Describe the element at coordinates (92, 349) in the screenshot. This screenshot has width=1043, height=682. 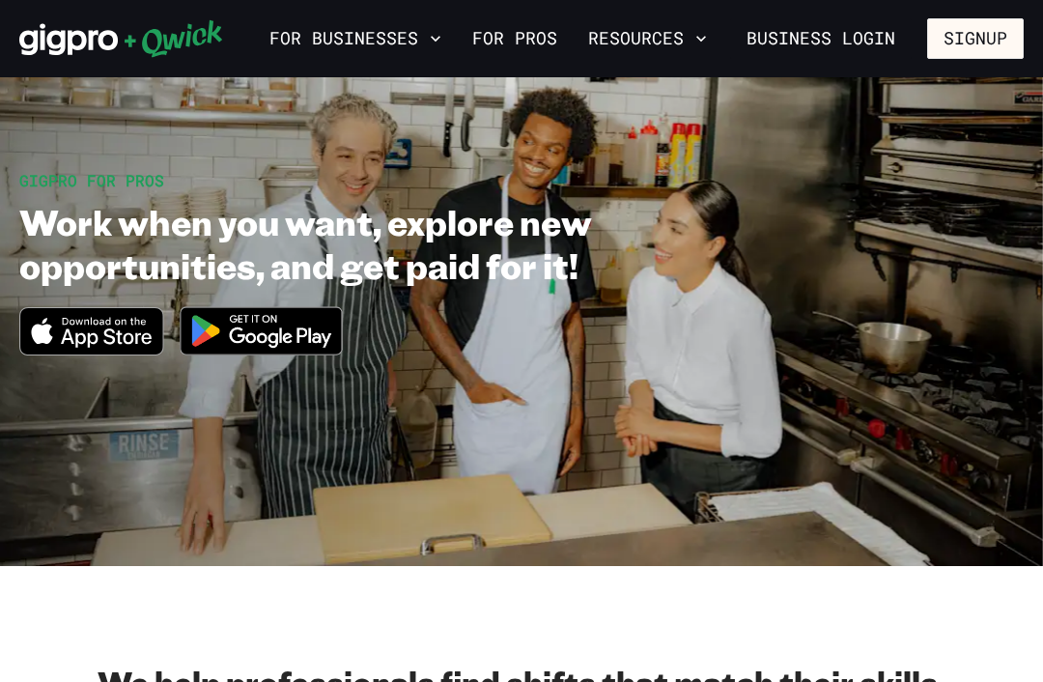
I see `a: Download on the App Store` at that location.